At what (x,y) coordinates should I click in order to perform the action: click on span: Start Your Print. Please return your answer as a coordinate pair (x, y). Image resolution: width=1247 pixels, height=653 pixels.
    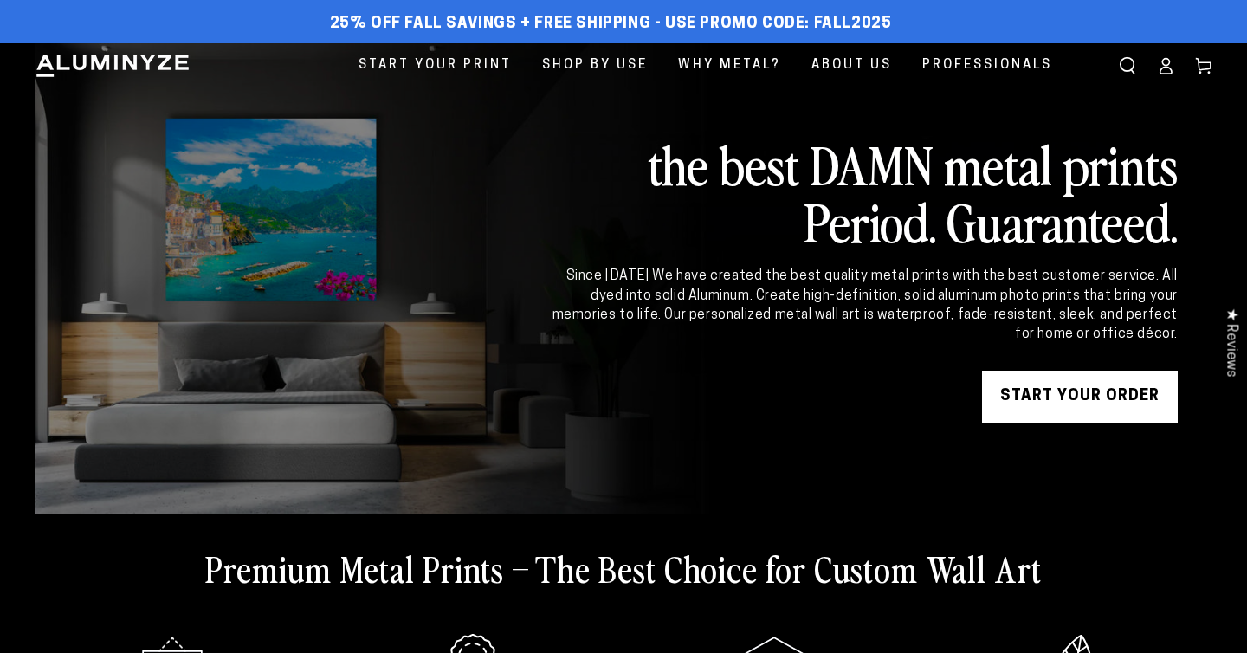
    Looking at the image, I should click on (435, 65).